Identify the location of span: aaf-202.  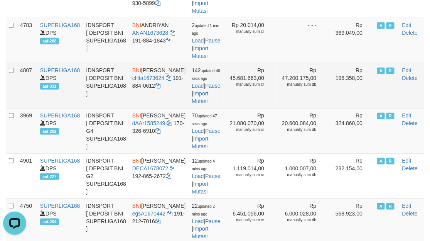
(49, 131).